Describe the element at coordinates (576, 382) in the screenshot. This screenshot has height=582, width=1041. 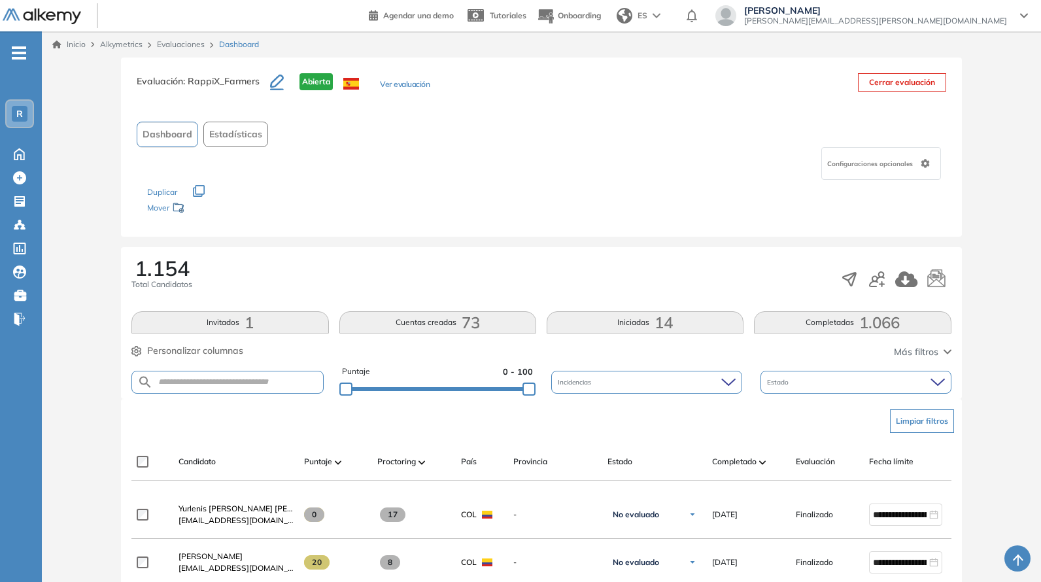
I see `span: Incidencias` at that location.